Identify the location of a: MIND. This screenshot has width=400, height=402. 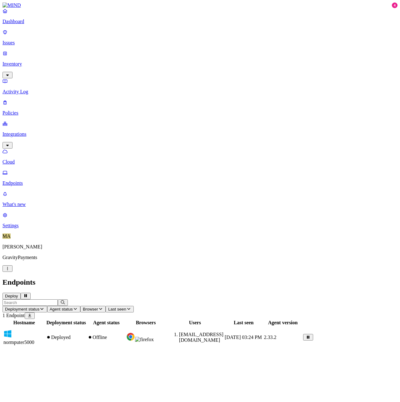
(200, 5).